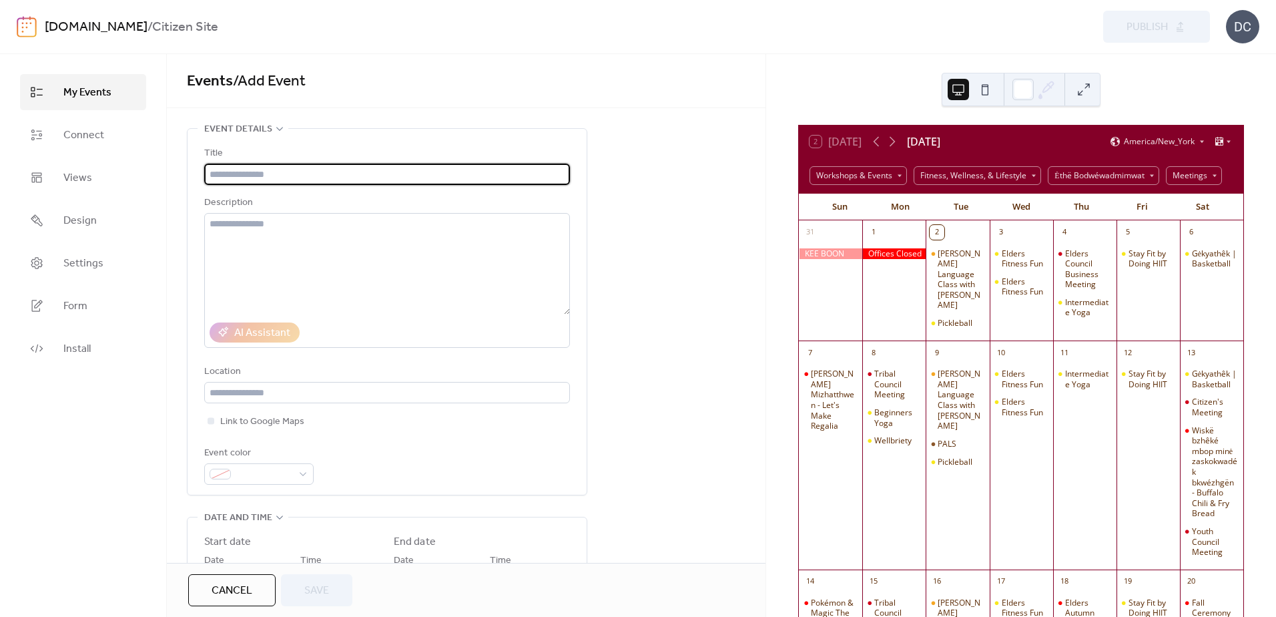 This screenshot has height=617, width=1276. I want to click on span: Views, so click(77, 178).